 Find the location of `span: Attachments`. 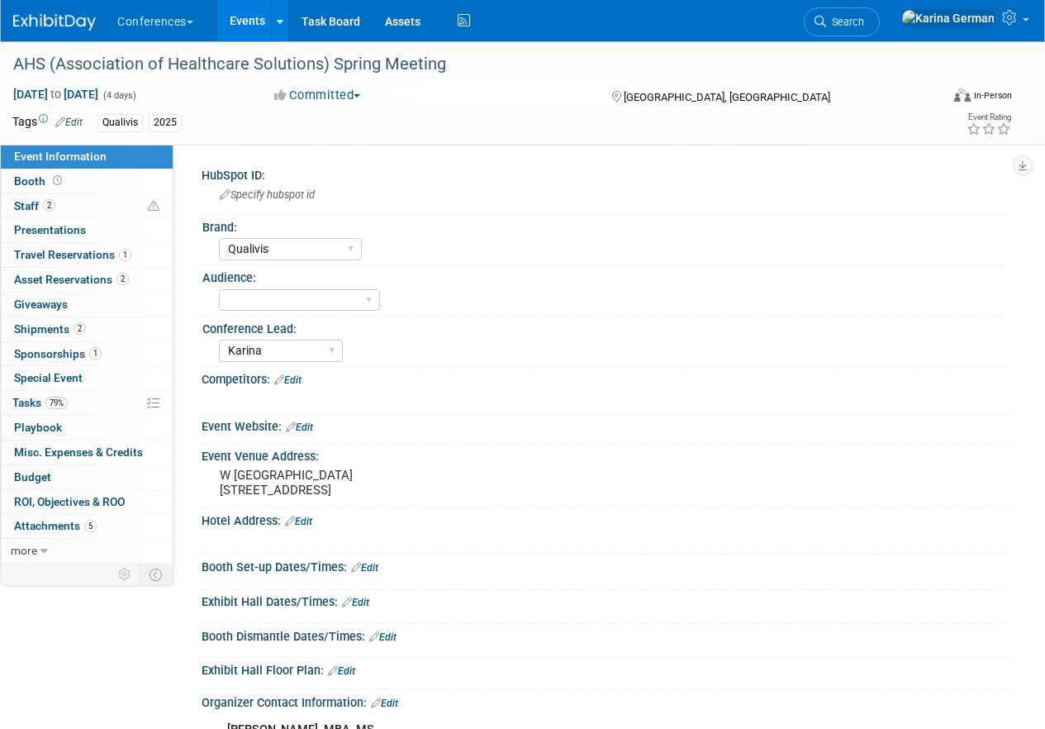

span: Attachments is located at coordinates (55, 525).